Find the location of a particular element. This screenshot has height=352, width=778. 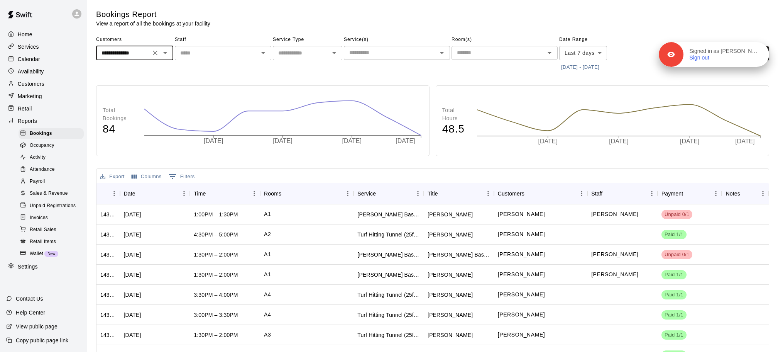

span: Retail Sales is located at coordinates (43, 230).